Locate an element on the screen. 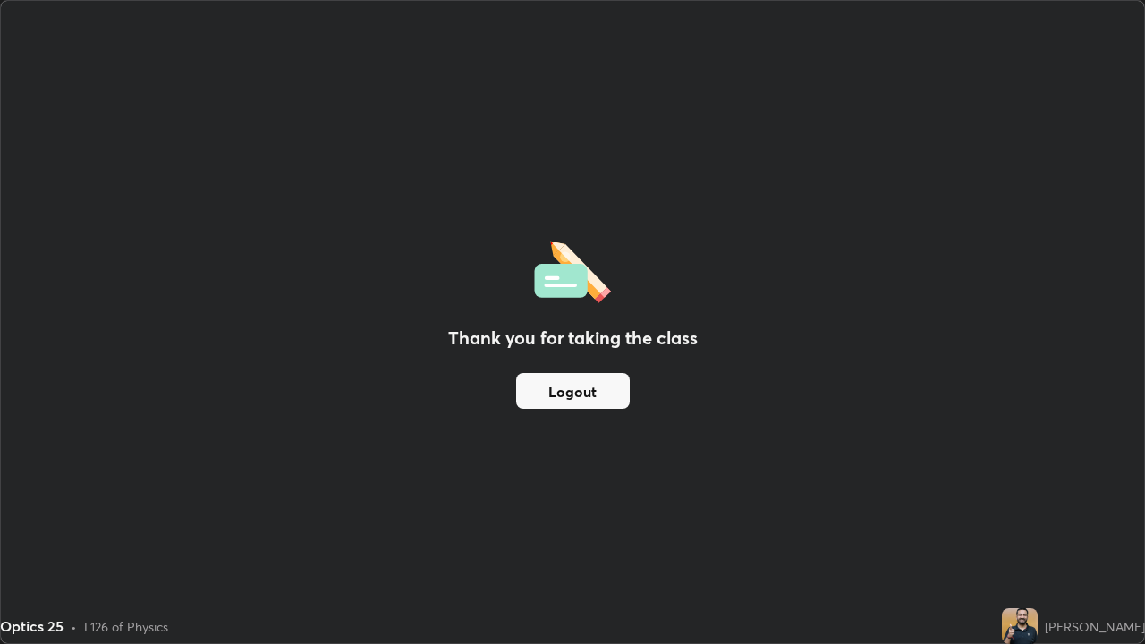 This screenshot has height=644, width=1145. h2: Thank you for taking the class is located at coordinates (572, 338).